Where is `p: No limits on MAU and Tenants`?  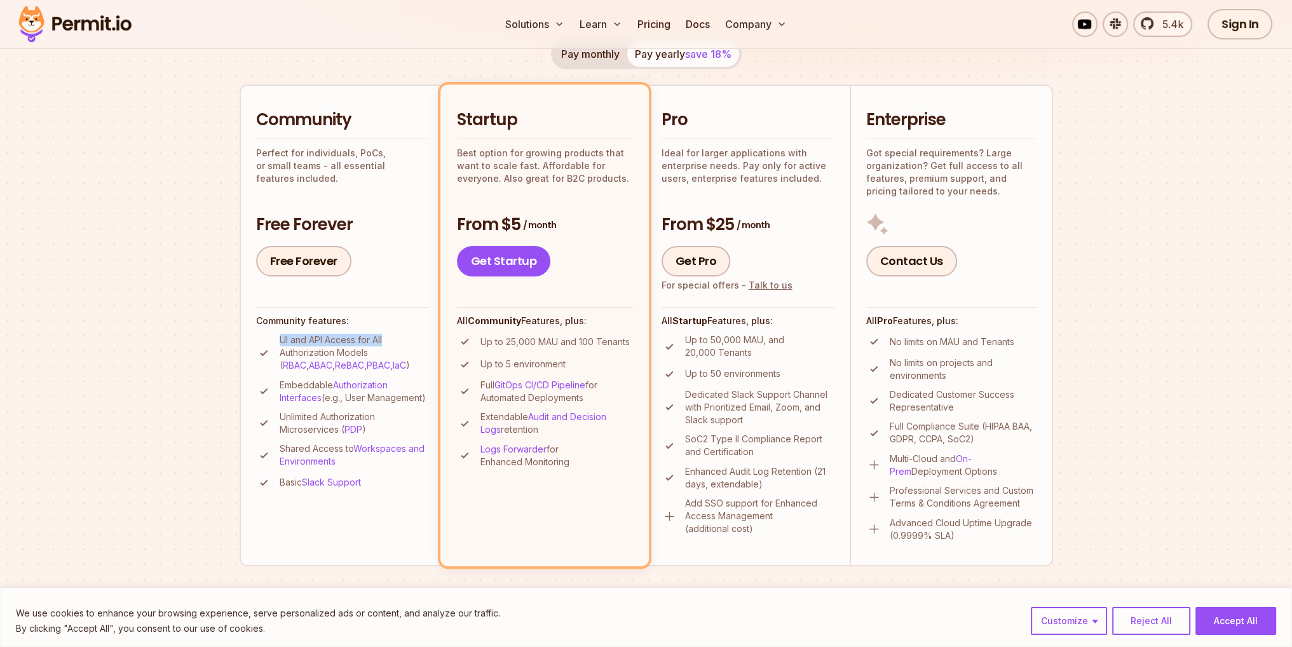 p: No limits on MAU and Tenants is located at coordinates (952, 342).